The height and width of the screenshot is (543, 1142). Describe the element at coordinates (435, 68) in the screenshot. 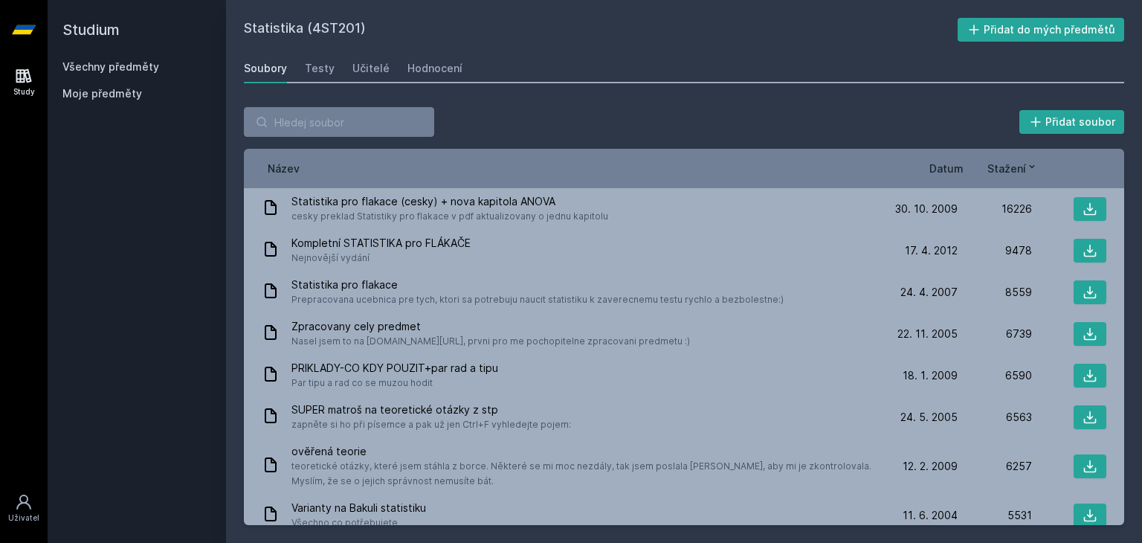

I see `a: Hodnocení` at that location.